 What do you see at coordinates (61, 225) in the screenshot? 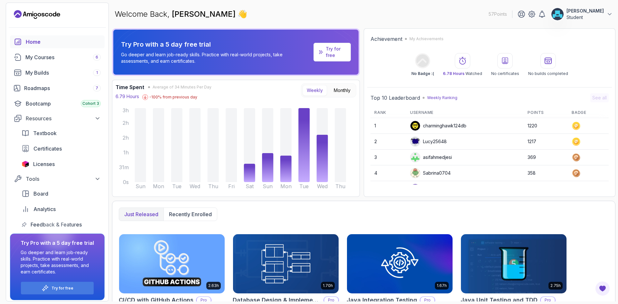
I see `a: feedback` at bounding box center [61, 225].